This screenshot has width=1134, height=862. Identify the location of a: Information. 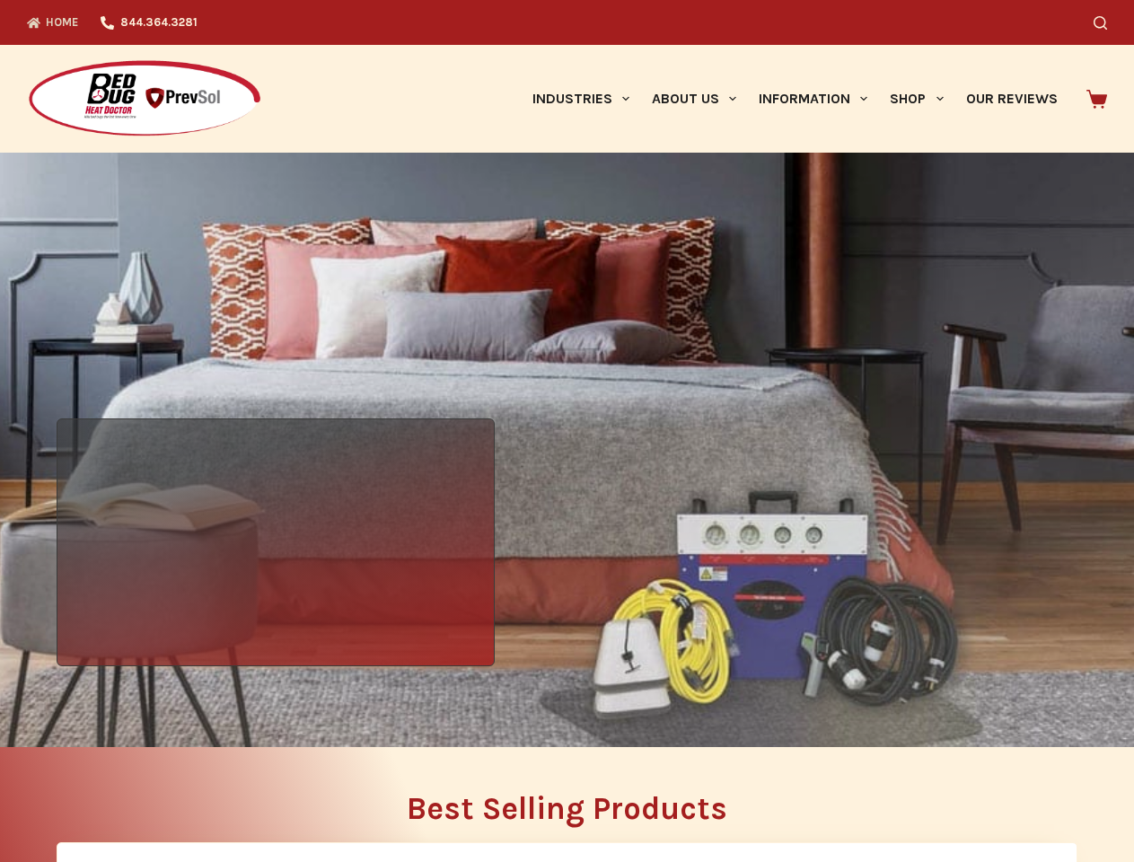
(813, 99).